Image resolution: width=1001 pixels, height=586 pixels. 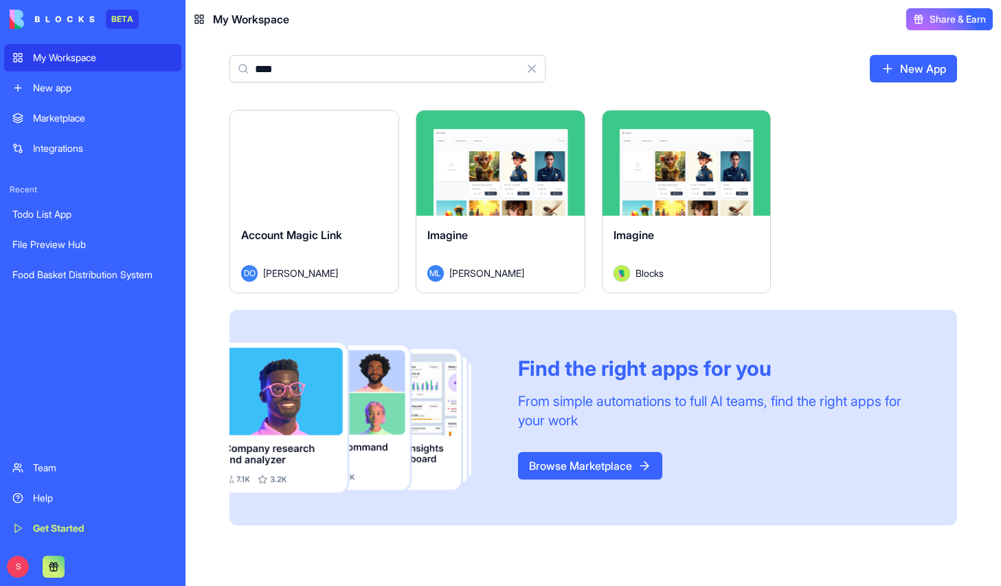 What do you see at coordinates (93, 214) in the screenshot?
I see `a: Todo List App` at bounding box center [93, 214].